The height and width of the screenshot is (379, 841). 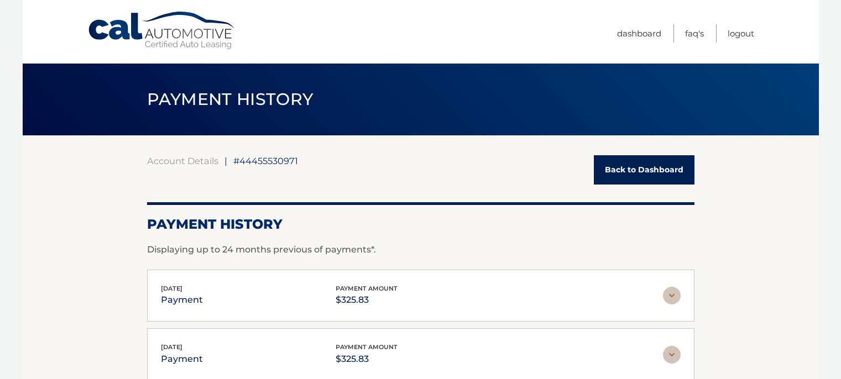 What do you see at coordinates (741, 33) in the screenshot?
I see `a: Logout` at bounding box center [741, 33].